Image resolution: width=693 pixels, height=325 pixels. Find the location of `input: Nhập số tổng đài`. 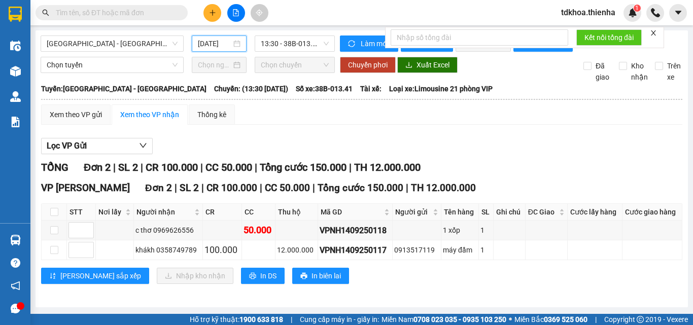

input: Nhập số tổng đài is located at coordinates (479, 38).